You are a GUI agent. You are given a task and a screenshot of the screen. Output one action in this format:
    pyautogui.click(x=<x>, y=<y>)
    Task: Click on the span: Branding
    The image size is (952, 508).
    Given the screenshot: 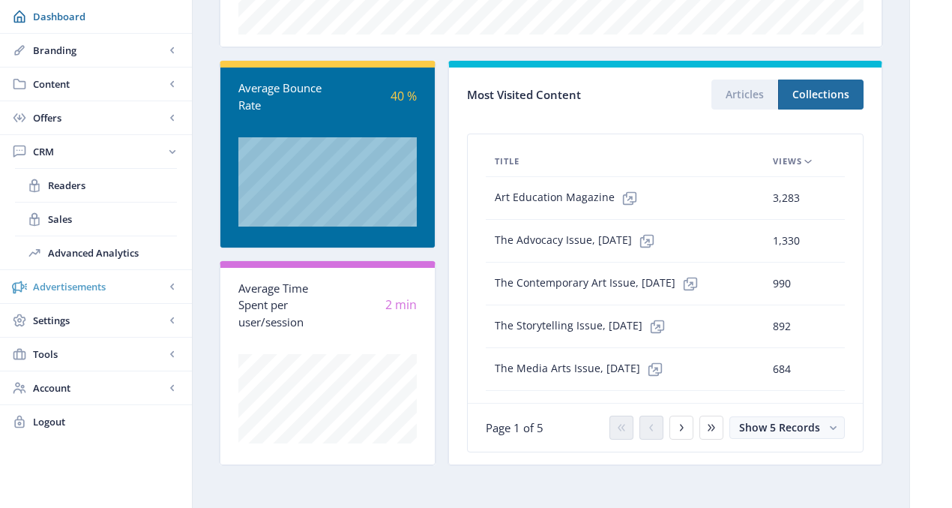 What is the action you would take?
    pyautogui.click(x=99, y=50)
    